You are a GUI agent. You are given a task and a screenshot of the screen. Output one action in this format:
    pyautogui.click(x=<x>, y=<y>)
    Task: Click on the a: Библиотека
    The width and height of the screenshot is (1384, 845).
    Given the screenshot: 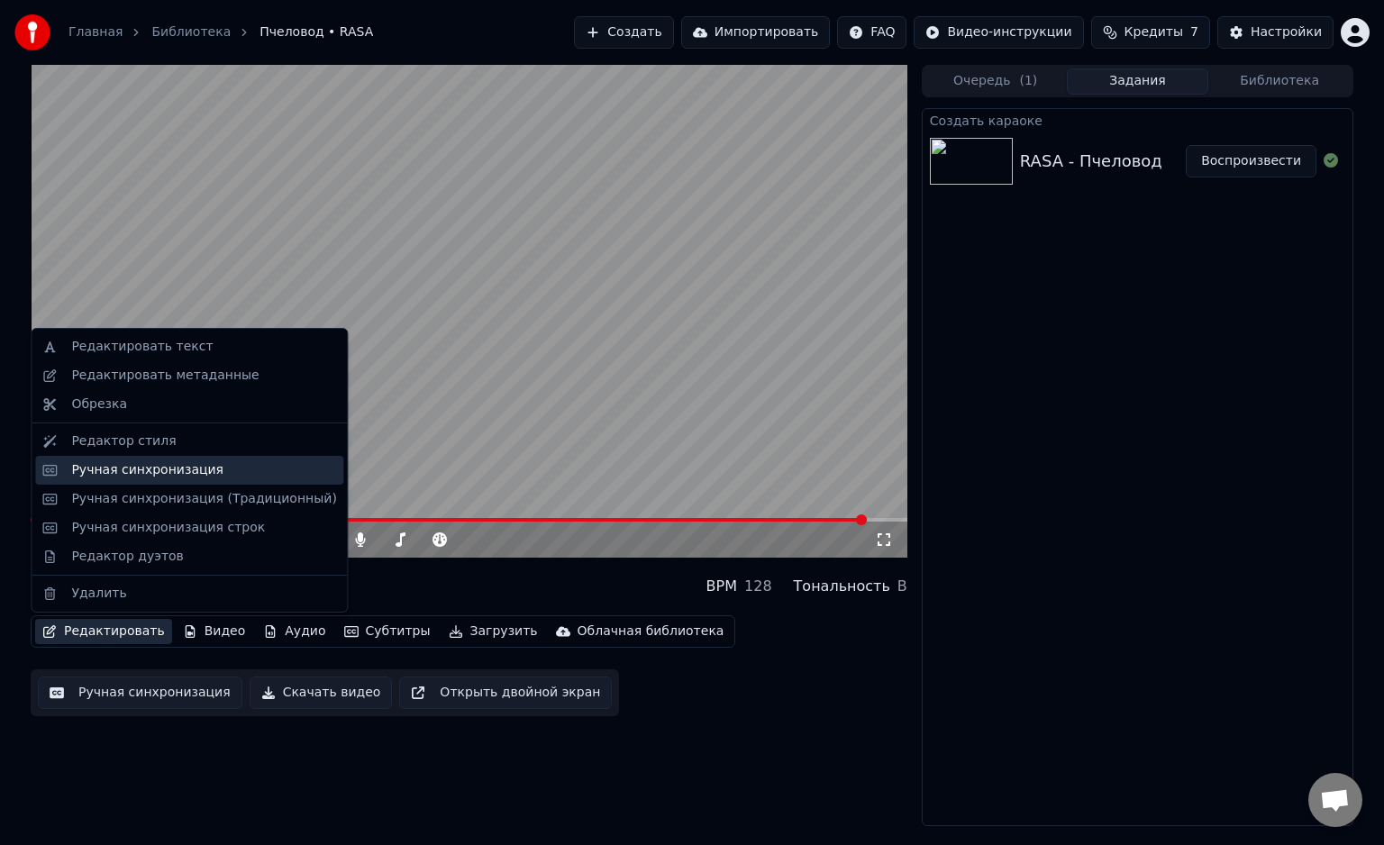 What is the action you would take?
    pyautogui.click(x=191, y=32)
    